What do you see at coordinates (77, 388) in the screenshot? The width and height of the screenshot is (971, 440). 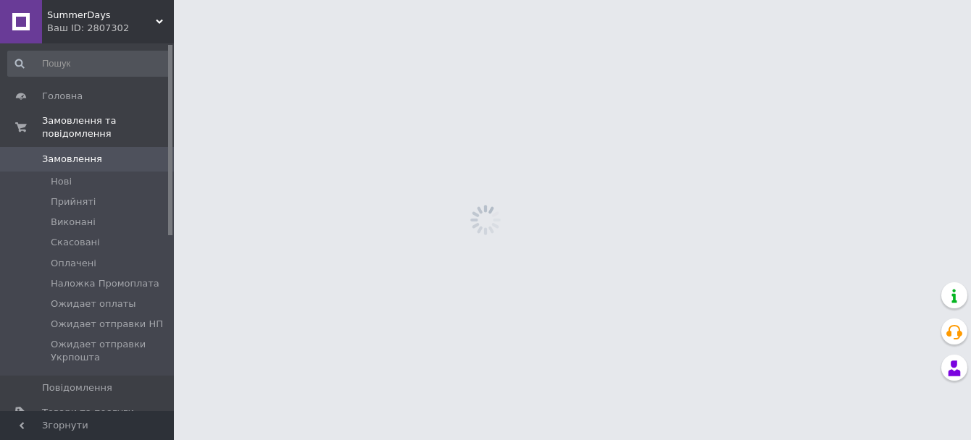 I see `span: Повідомлення` at bounding box center [77, 388].